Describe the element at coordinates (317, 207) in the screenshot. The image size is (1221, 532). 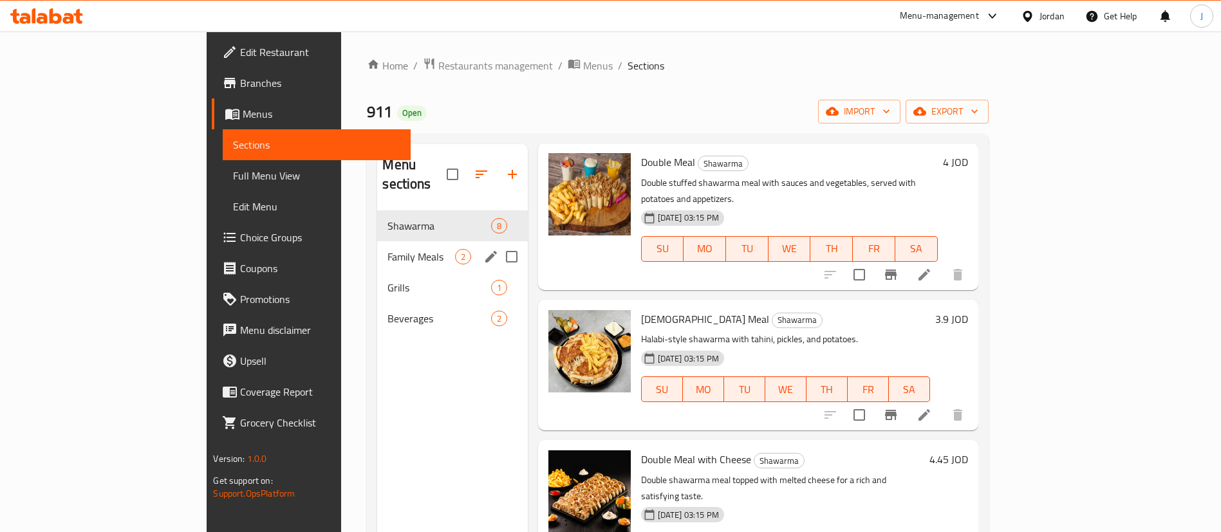
I see `a: Edit Menu` at that location.